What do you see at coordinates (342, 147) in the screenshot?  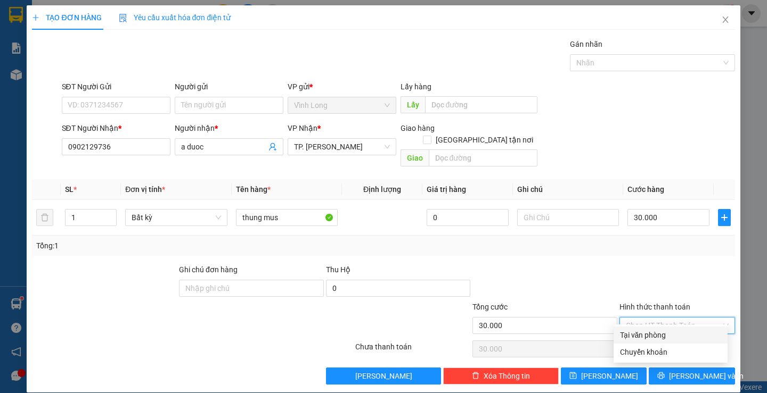 I see `span: TP. Hồ Chí Minh` at bounding box center [342, 147].